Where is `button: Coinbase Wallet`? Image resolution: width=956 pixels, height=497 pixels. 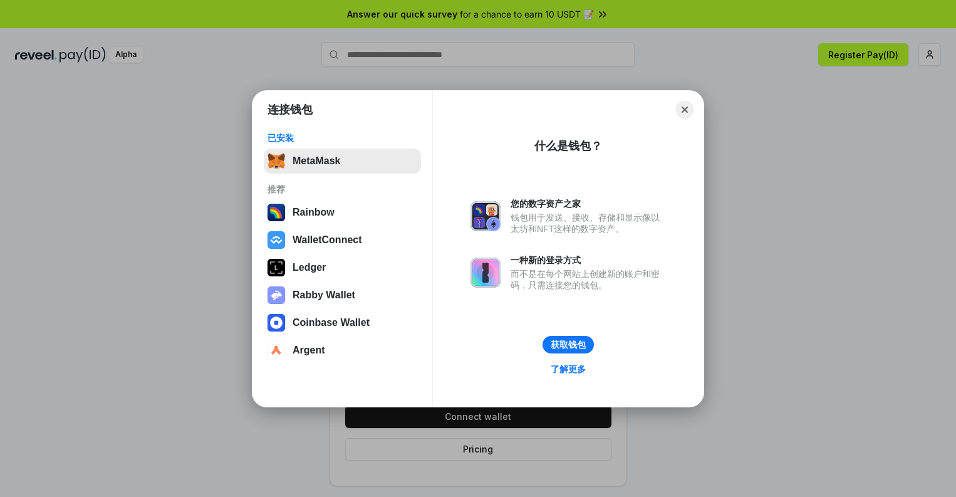 button: Coinbase Wallet is located at coordinates (342, 322).